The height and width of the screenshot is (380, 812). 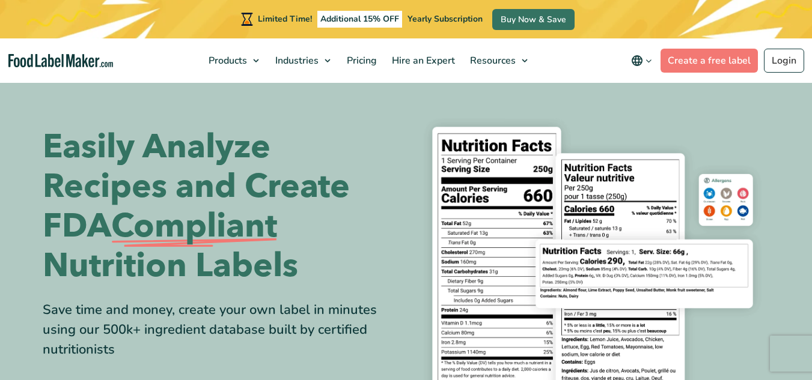 What do you see at coordinates (220, 330) in the screenshot?
I see `div: Save time and money, create your own label in minutes using our 500k+ ingredient database built b...` at bounding box center [220, 330].